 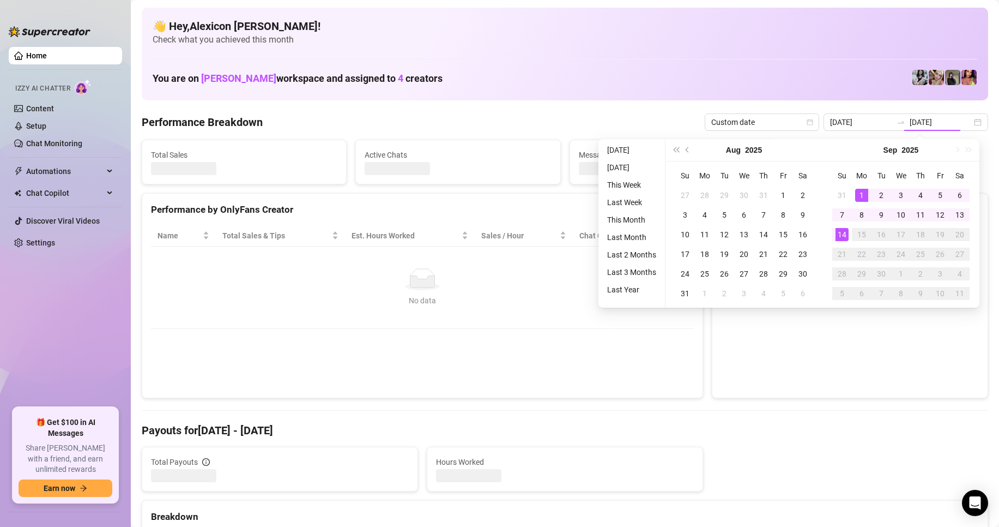 I want to click on a: Setup, so click(x=36, y=126).